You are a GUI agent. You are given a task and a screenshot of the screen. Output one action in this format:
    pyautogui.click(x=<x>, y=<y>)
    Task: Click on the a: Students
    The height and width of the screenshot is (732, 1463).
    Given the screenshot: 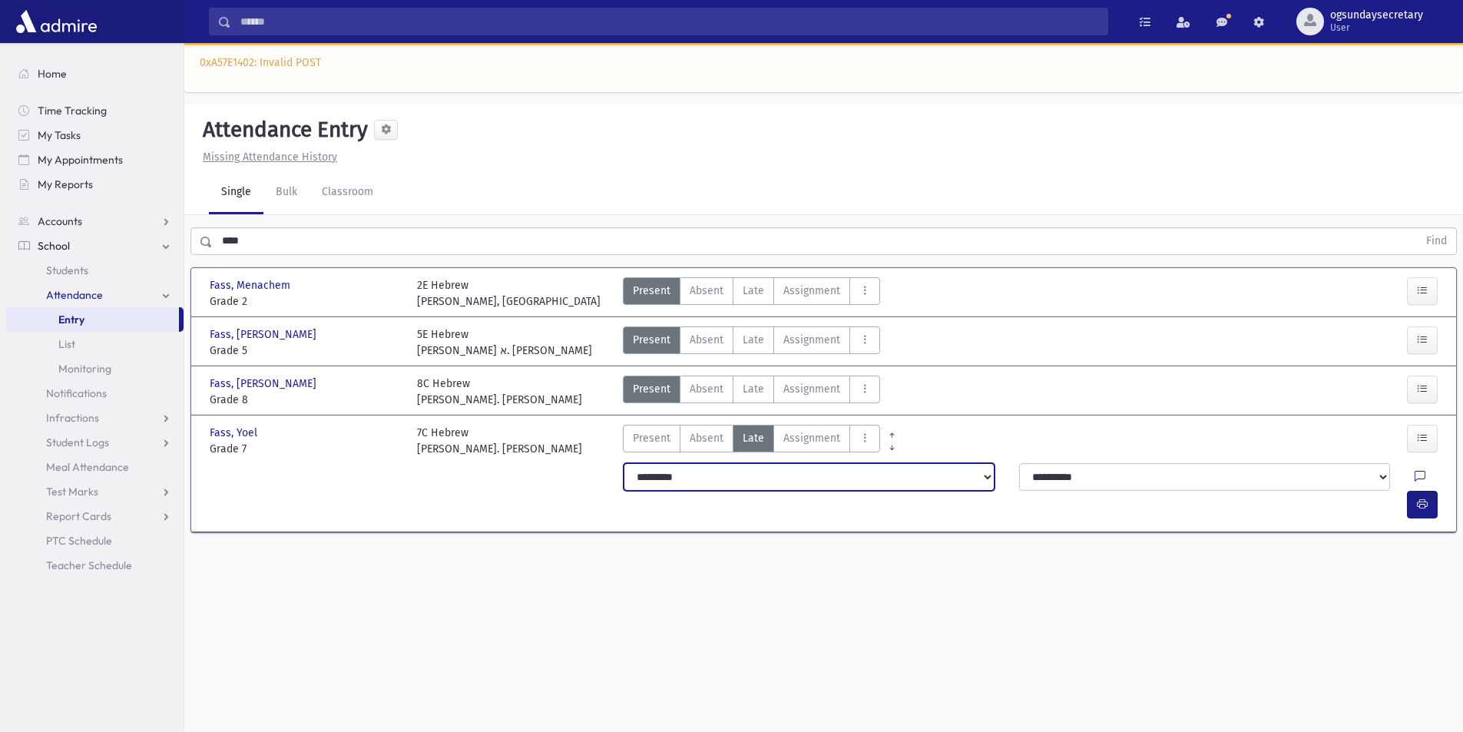 What is the action you would take?
    pyautogui.click(x=94, y=270)
    